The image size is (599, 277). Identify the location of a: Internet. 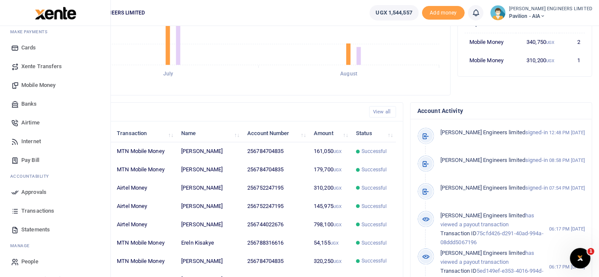
(55, 142).